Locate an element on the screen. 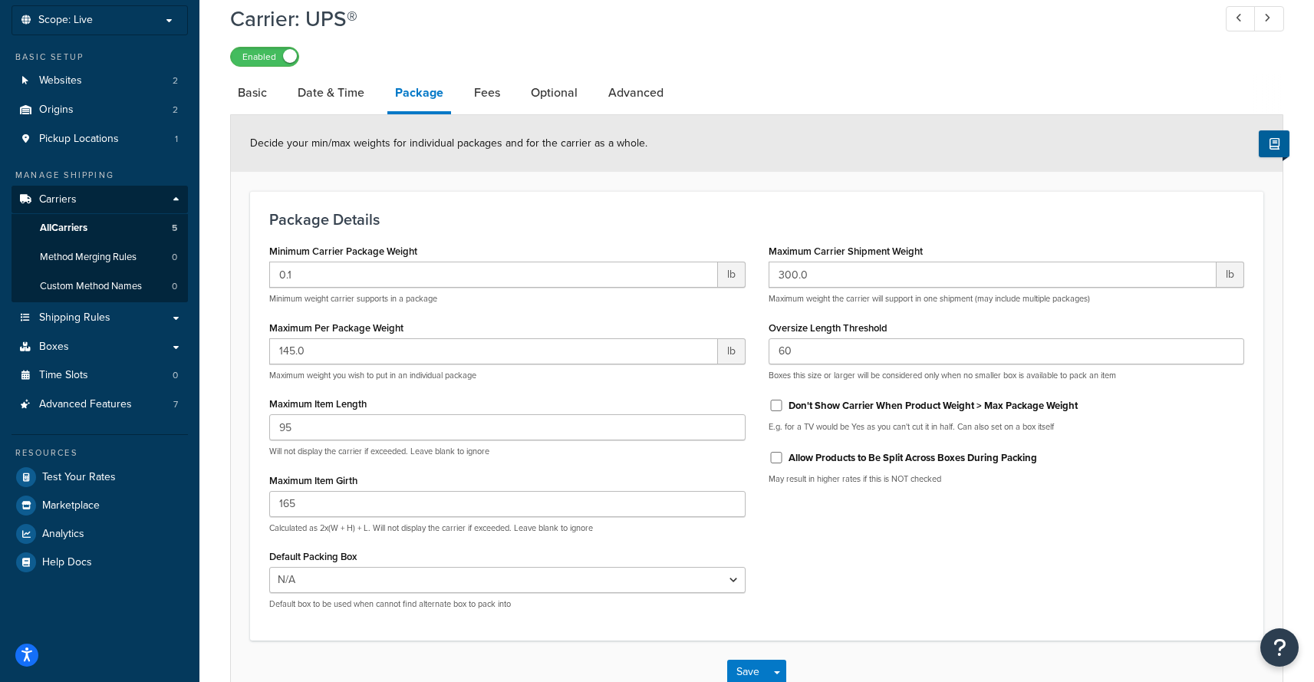 The width and height of the screenshot is (1314, 682). li: Advanced Features is located at coordinates (100, 404).